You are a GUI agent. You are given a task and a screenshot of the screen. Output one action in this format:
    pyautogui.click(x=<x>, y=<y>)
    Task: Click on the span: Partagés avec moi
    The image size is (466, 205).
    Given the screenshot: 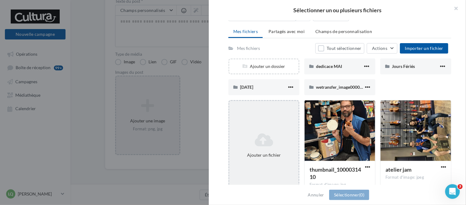 What is the action you would take?
    pyautogui.click(x=287, y=31)
    